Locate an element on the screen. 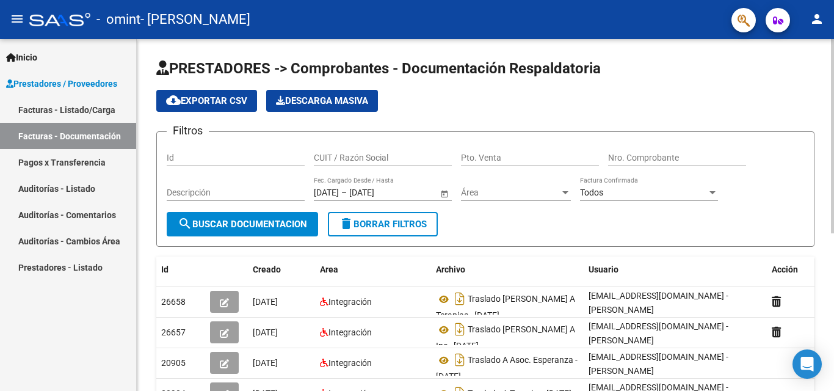 The height and width of the screenshot is (391, 834). datatable-header-cell: Area is located at coordinates (373, 269).